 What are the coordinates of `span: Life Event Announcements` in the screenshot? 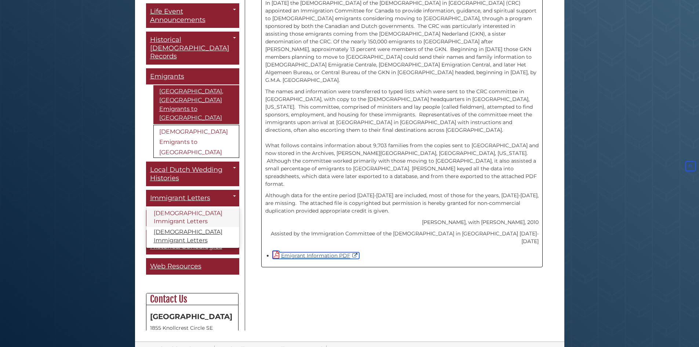 It's located at (177, 15).